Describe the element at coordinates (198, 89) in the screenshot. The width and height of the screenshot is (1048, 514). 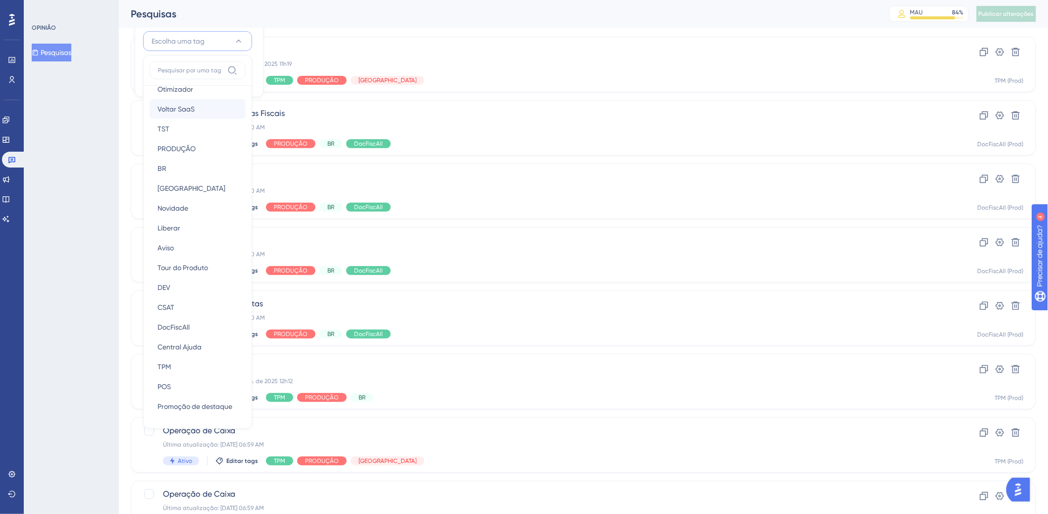
I see `button: Otimizador` at that location.